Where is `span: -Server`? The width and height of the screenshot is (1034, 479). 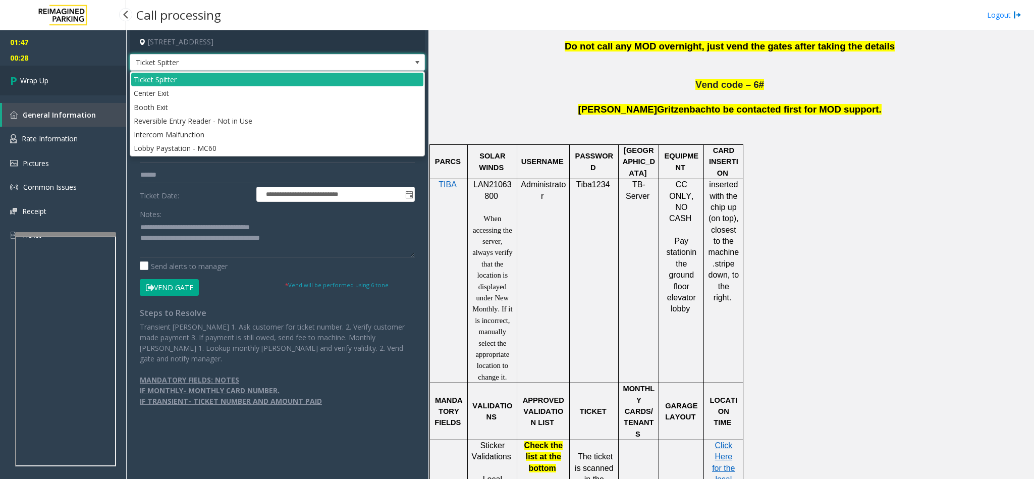 span: -Server is located at coordinates (638, 190).